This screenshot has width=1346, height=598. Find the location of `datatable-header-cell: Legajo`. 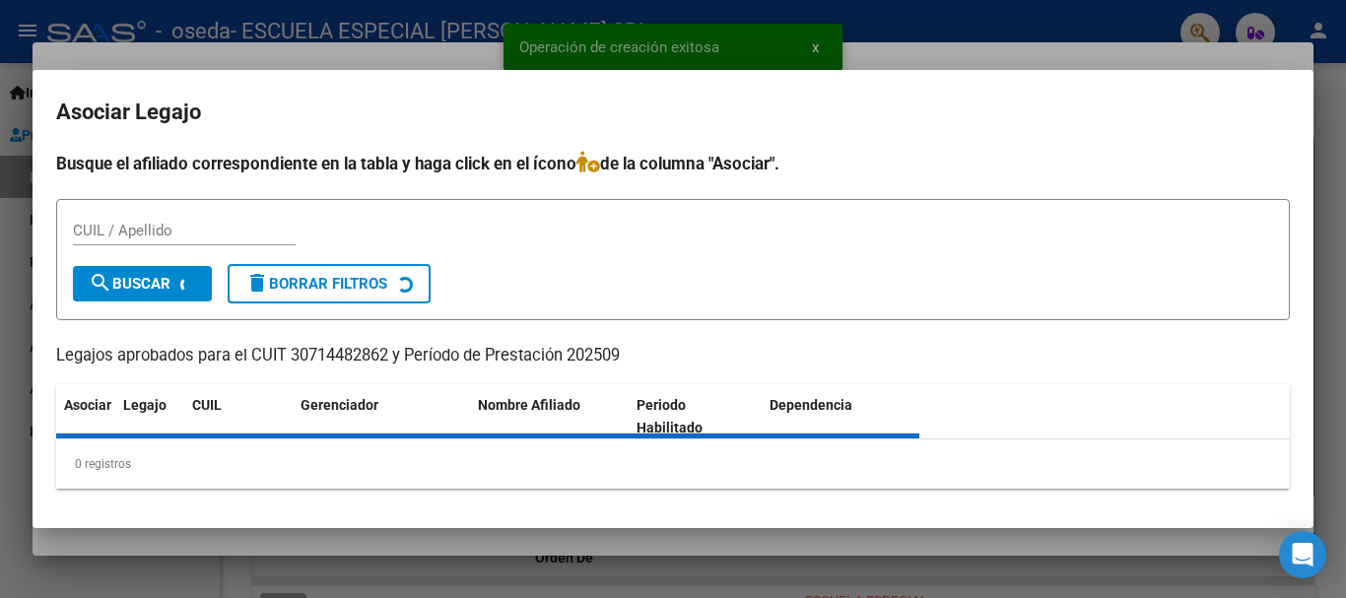

datatable-header-cell: Legajo is located at coordinates (150, 417).